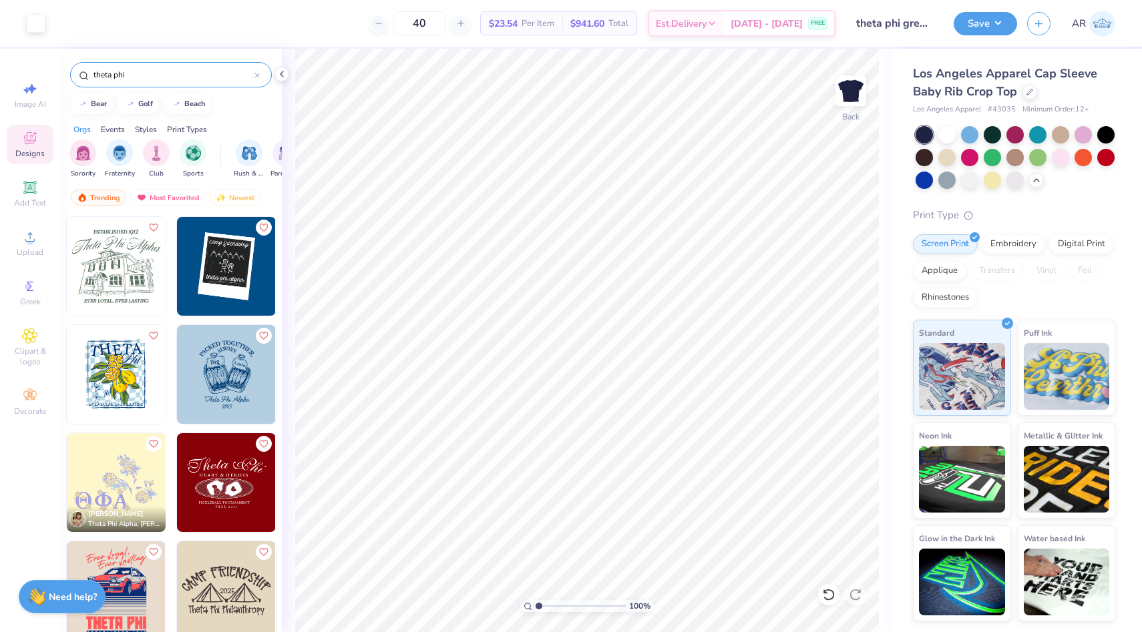 This screenshot has width=1142, height=632. I want to click on span: Glow in the Dark Ink, so click(957, 538).